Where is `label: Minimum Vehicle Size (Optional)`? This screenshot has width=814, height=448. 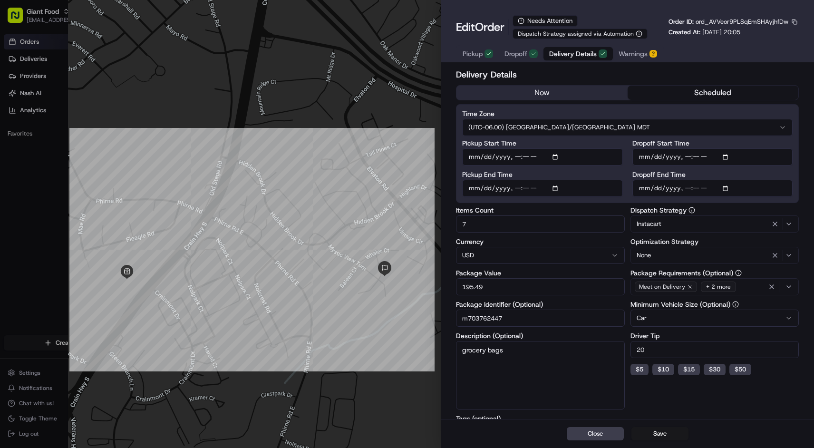 label: Minimum Vehicle Size (Optional) is located at coordinates (714, 304).